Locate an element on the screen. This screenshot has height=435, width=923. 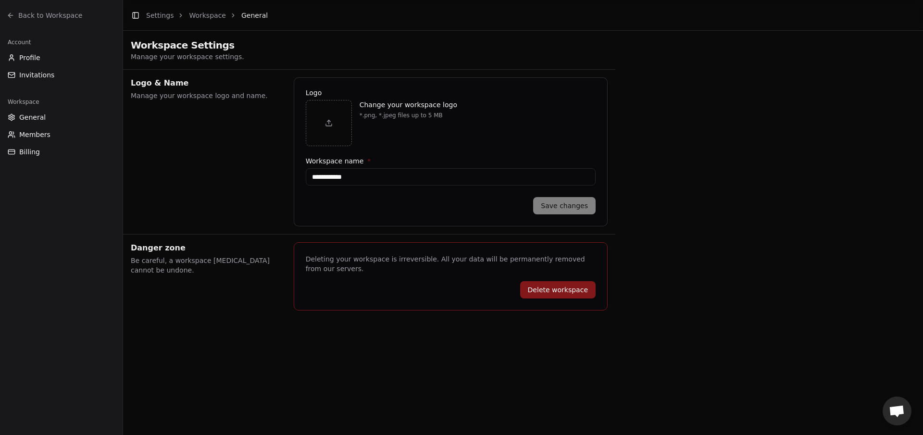
h2: Danger zone is located at coordinates (206, 248).